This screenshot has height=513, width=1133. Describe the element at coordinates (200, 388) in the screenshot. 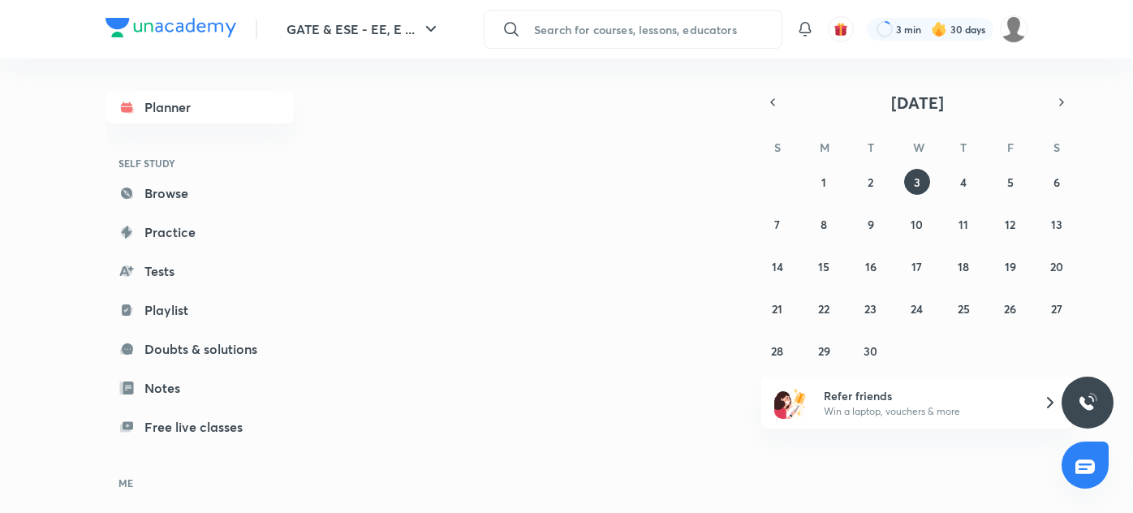

I see `a: Notes` at that location.